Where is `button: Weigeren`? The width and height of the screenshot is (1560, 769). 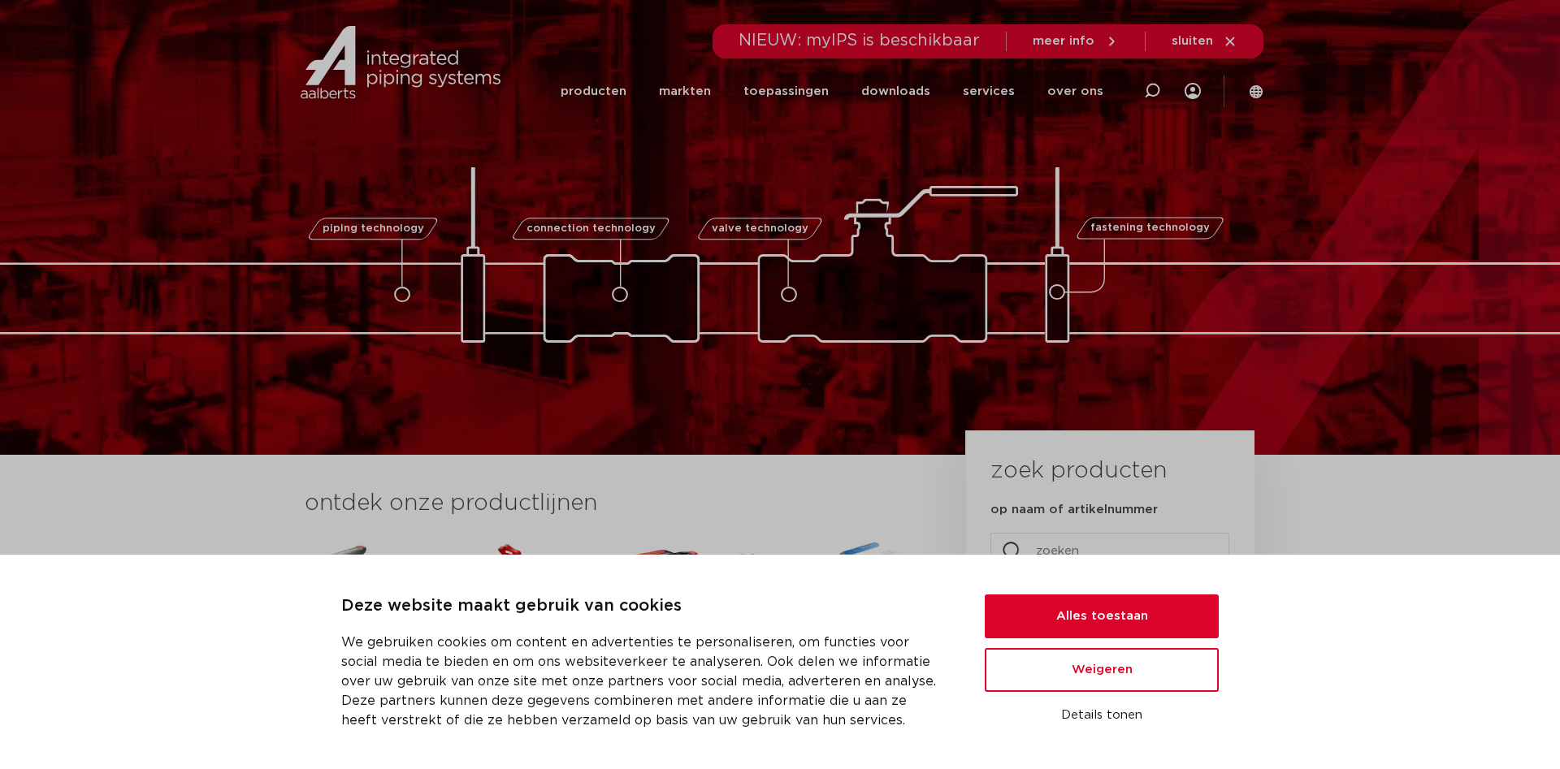
button: Weigeren is located at coordinates (1102, 670).